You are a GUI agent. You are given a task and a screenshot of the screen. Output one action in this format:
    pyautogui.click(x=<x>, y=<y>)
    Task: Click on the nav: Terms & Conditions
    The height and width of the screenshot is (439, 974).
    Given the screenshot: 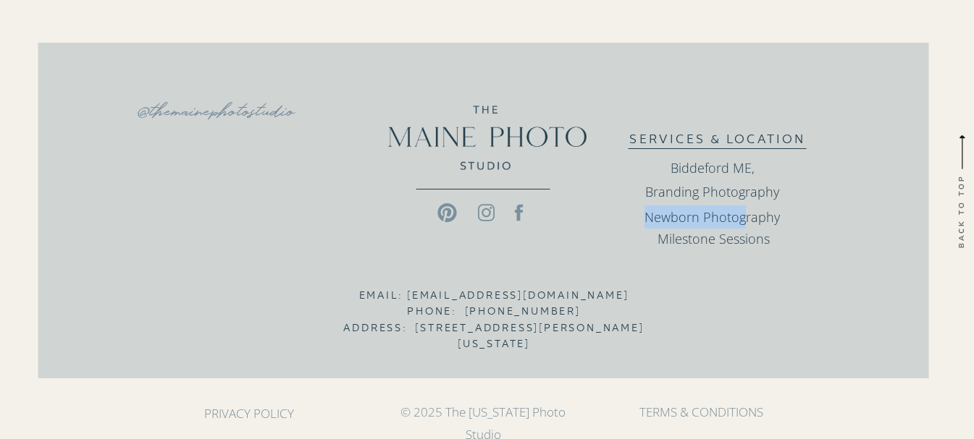 What is the action you would take?
    pyautogui.click(x=701, y=408)
    